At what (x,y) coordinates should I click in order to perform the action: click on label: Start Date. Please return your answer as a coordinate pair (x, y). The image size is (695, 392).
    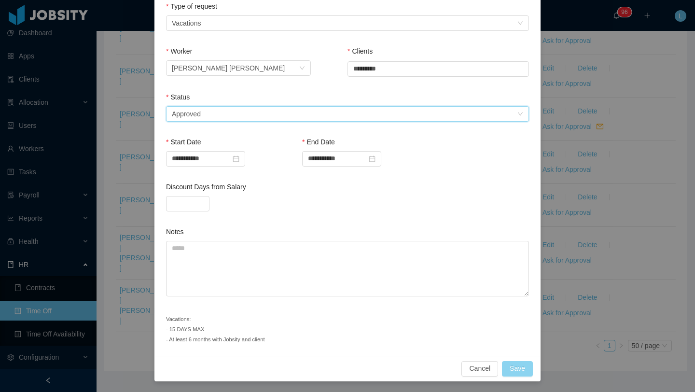
    Looking at the image, I should click on (183, 142).